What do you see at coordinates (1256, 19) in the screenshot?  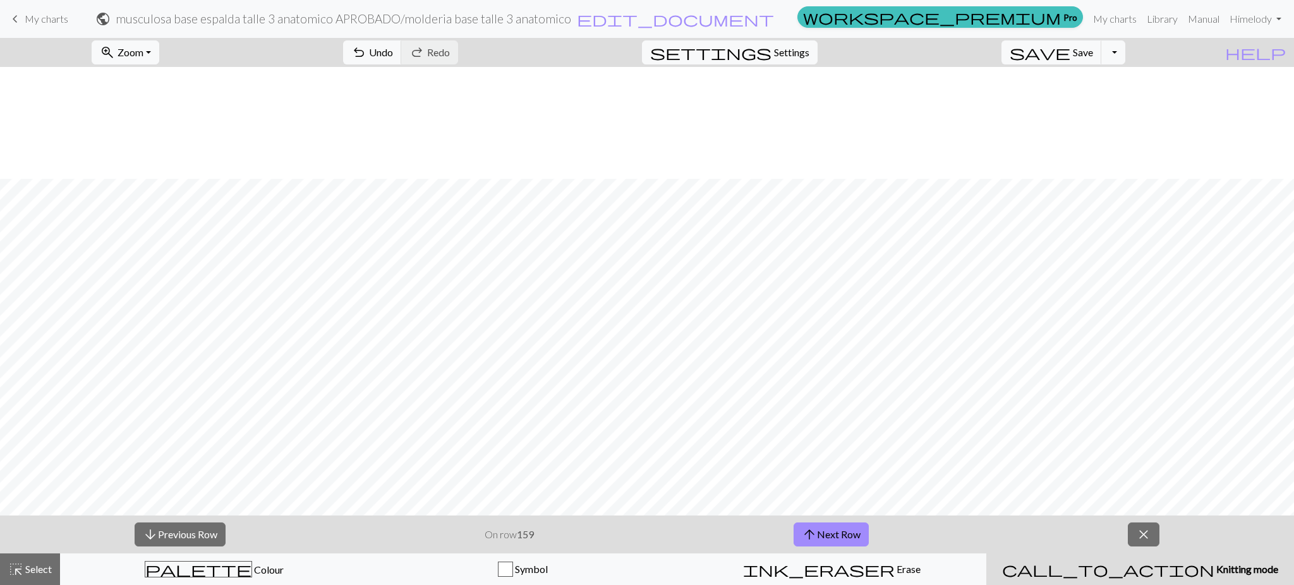 I see `a: Himelody` at bounding box center [1256, 19].